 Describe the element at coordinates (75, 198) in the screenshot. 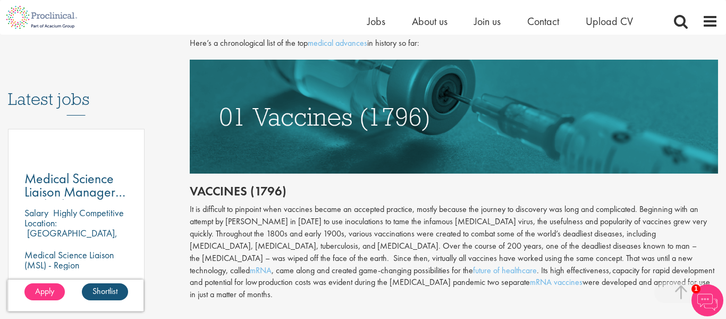

I see `span: Medical Science Liaison Manager (m/w/d) Nephrologie` at that location.